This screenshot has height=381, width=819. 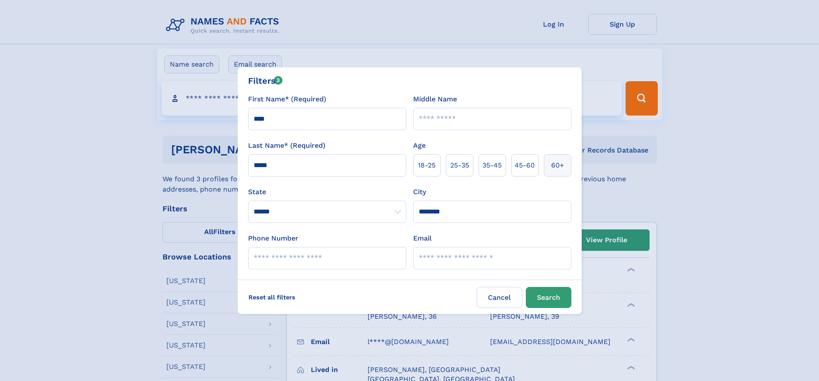 I want to click on span: 18‑25, so click(x=426, y=165).